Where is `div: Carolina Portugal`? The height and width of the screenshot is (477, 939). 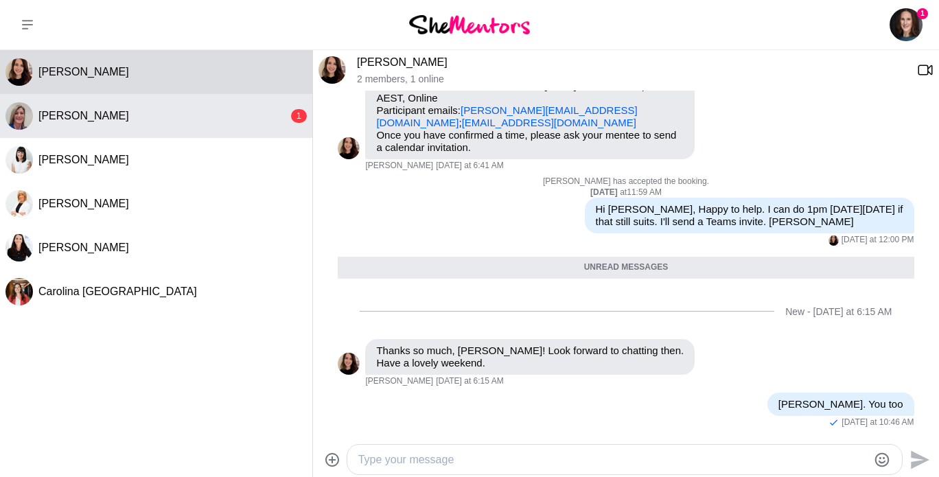 div: Carolina Portugal is located at coordinates (19, 292).